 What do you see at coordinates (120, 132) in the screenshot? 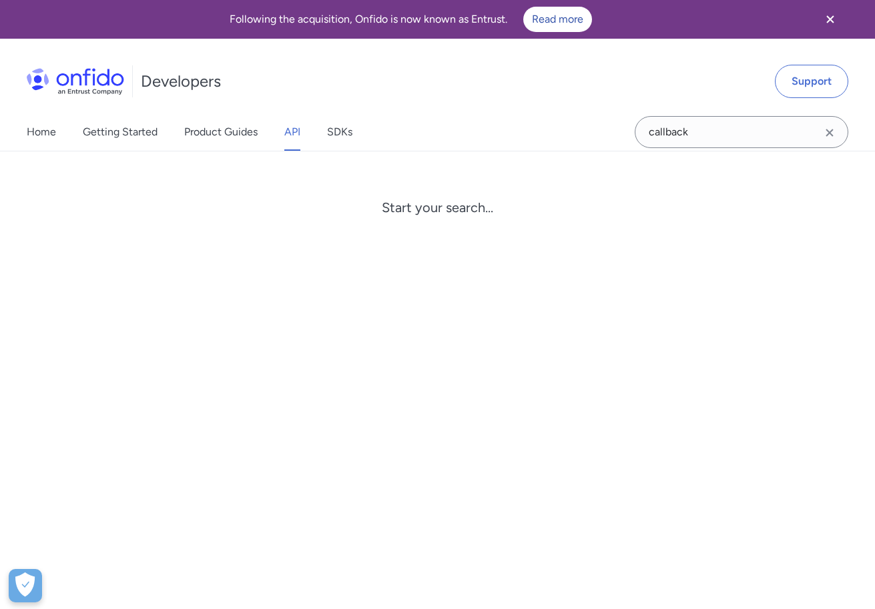
I see `a: Getting Started` at bounding box center [120, 132].